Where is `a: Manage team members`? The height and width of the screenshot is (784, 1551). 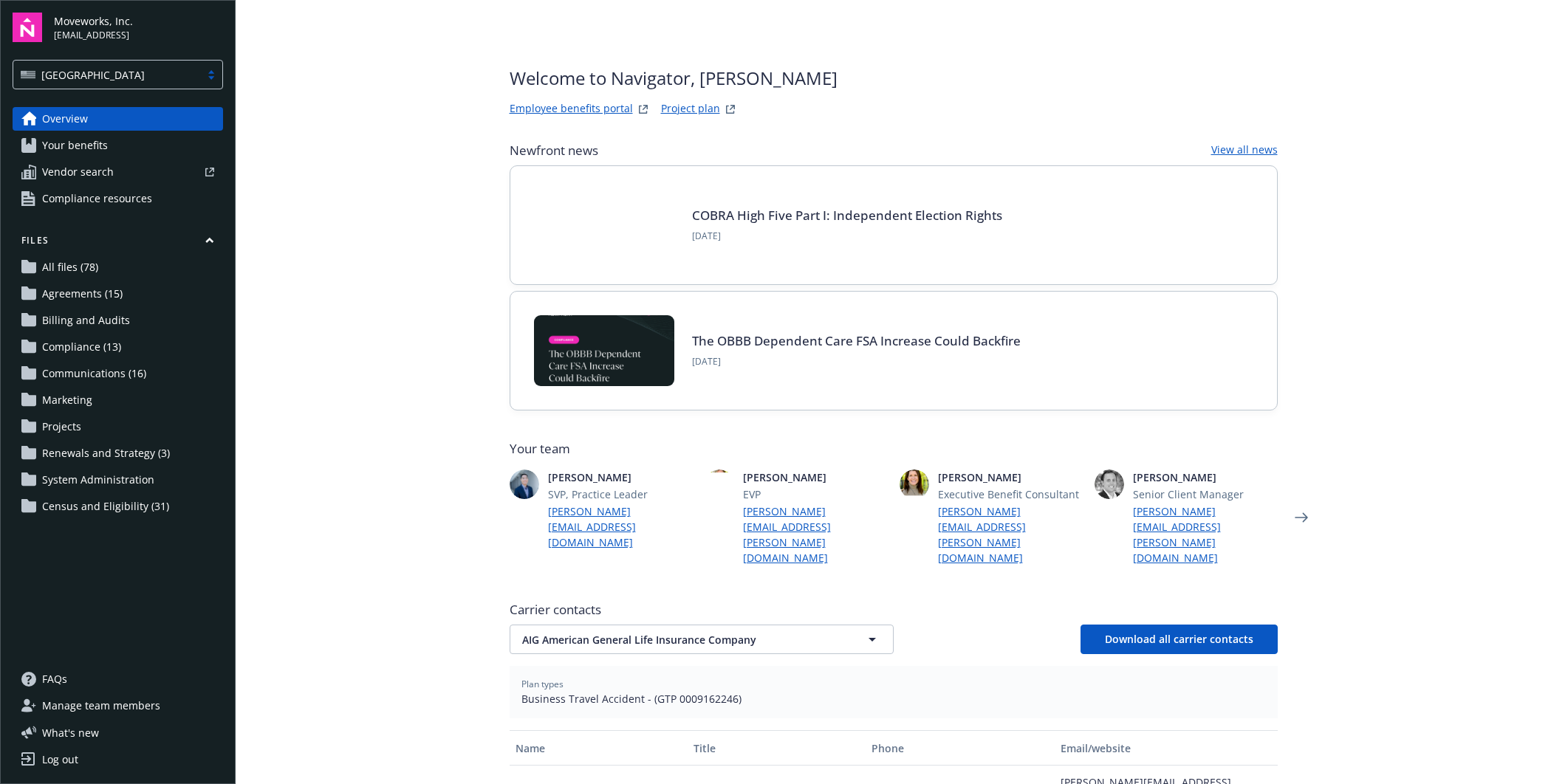 a: Manage team members is located at coordinates (118, 705).